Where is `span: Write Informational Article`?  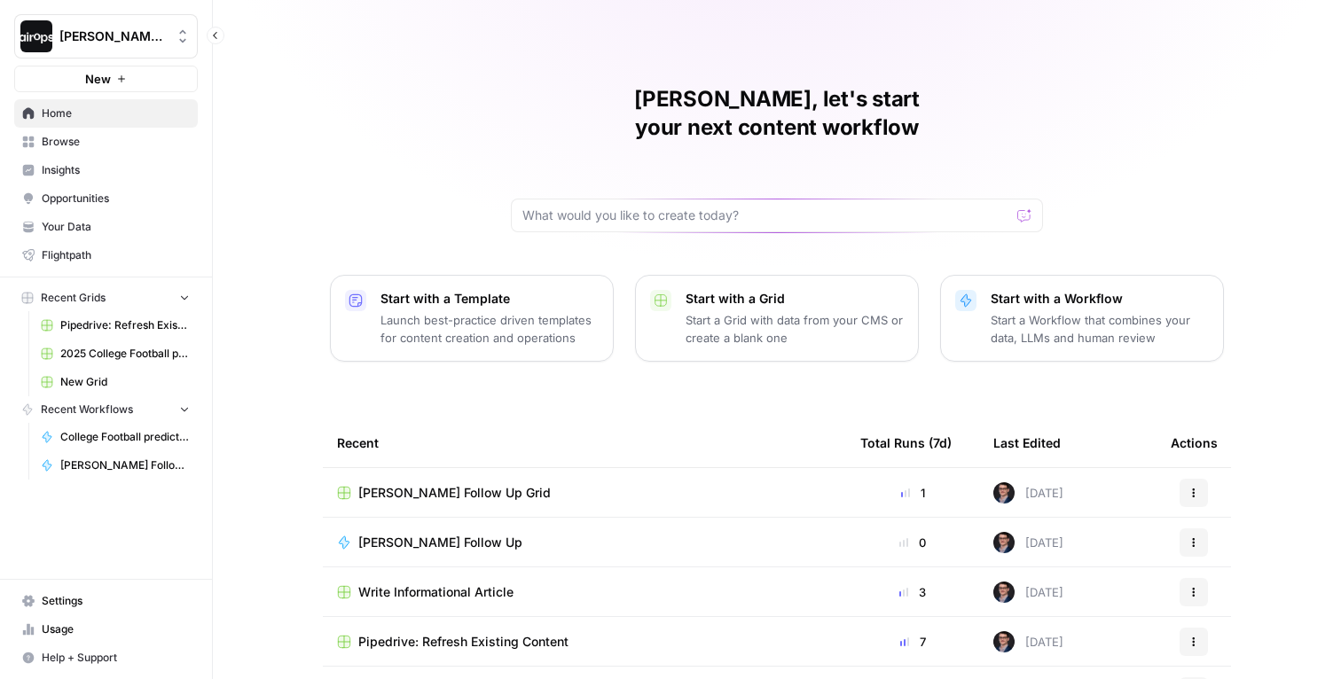 span: Write Informational Article is located at coordinates (435, 592).